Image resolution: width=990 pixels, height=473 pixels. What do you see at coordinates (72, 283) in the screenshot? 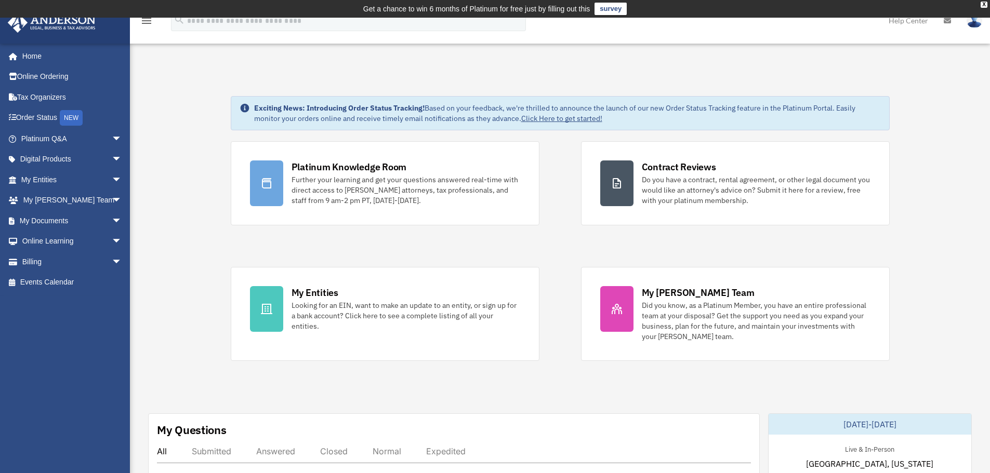
I see `a: Events Calendar` at bounding box center [72, 283].